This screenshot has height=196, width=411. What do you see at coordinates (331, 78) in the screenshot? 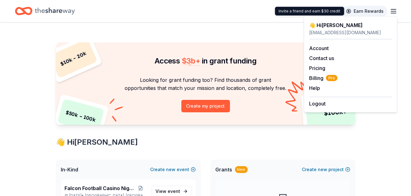
I see `span: Pro` at bounding box center [331, 78].